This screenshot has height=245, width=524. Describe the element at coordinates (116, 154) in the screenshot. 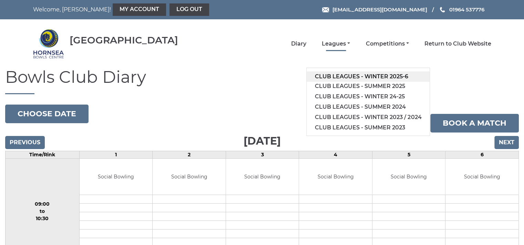

I see `td: 1` at that location.